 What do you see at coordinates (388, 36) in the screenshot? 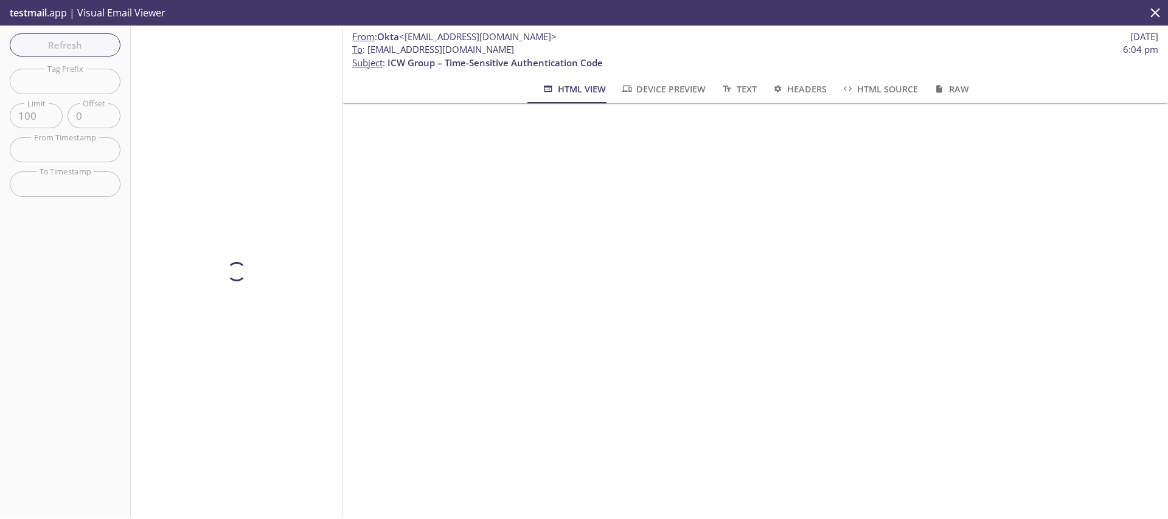
I see `span: Okta` at bounding box center [388, 36].